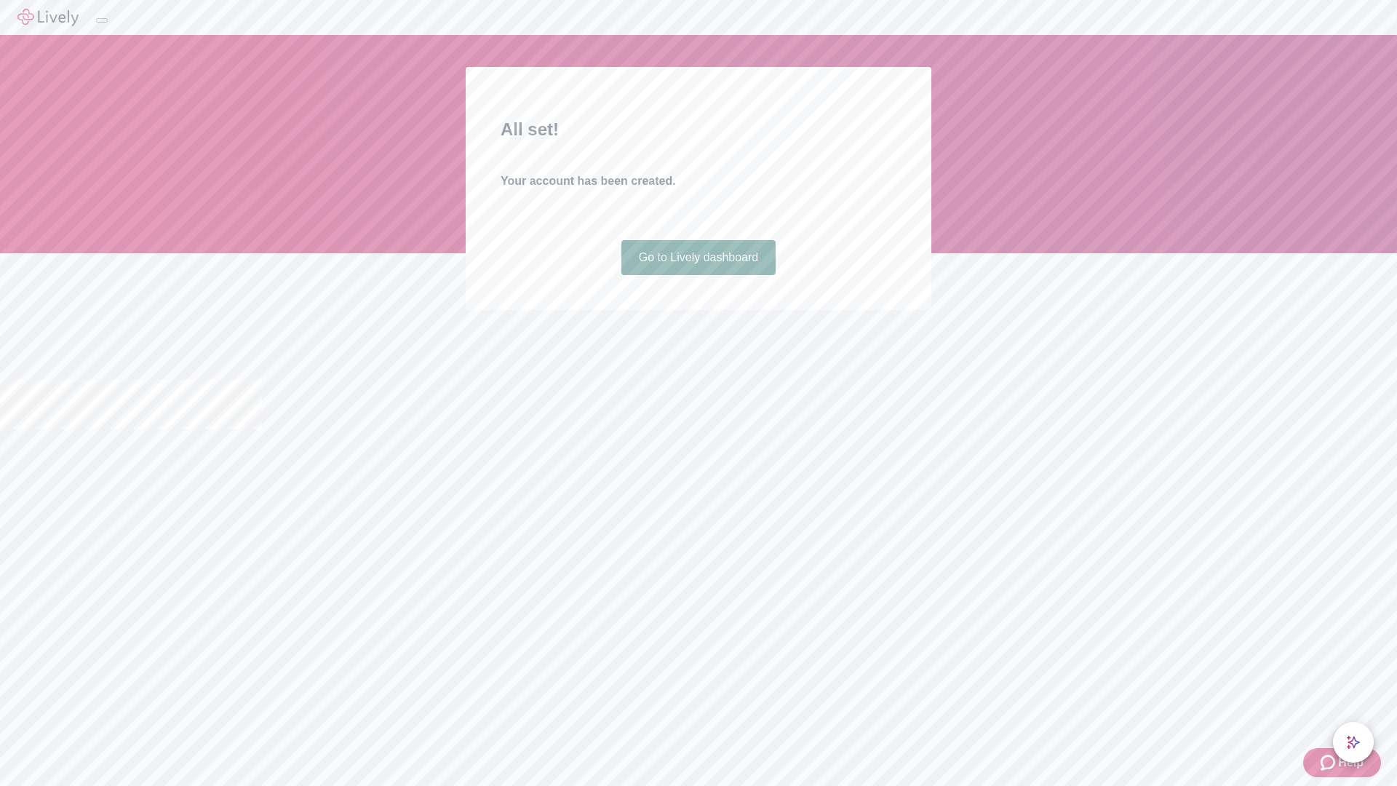 This screenshot has height=786, width=1397. I want to click on span: Help, so click(1350, 762).